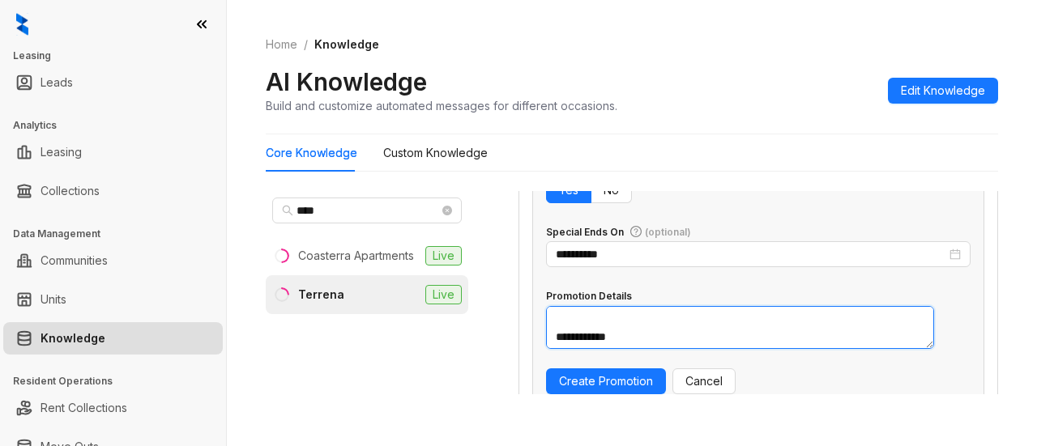 The height and width of the screenshot is (446, 1037). Describe the element at coordinates (356, 256) in the screenshot. I see `div: Coasterra Apartments` at that location.